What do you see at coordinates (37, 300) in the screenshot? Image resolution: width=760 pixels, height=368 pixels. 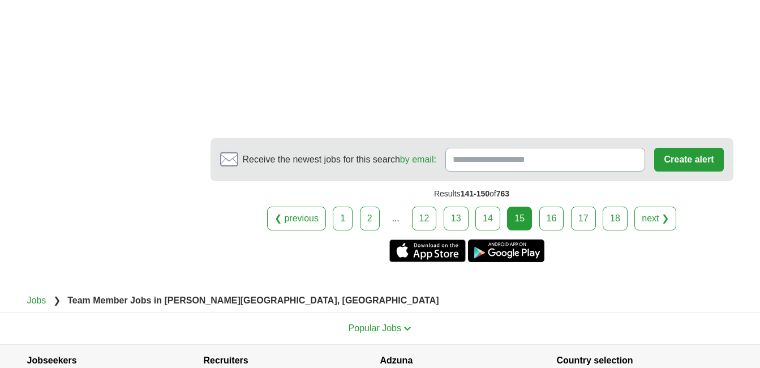 I see `a: Jobs` at bounding box center [37, 300].